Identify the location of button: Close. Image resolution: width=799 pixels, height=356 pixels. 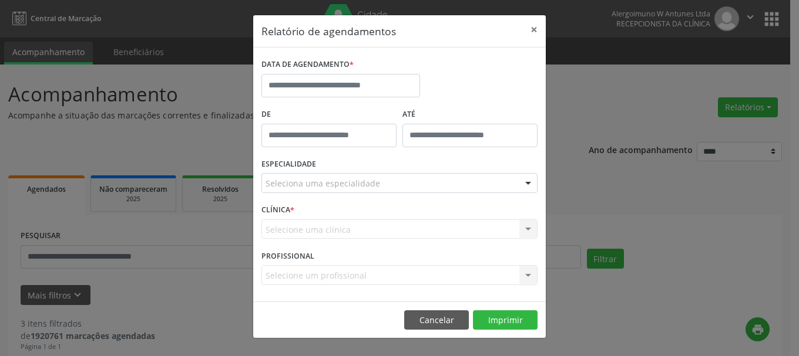
(534, 29).